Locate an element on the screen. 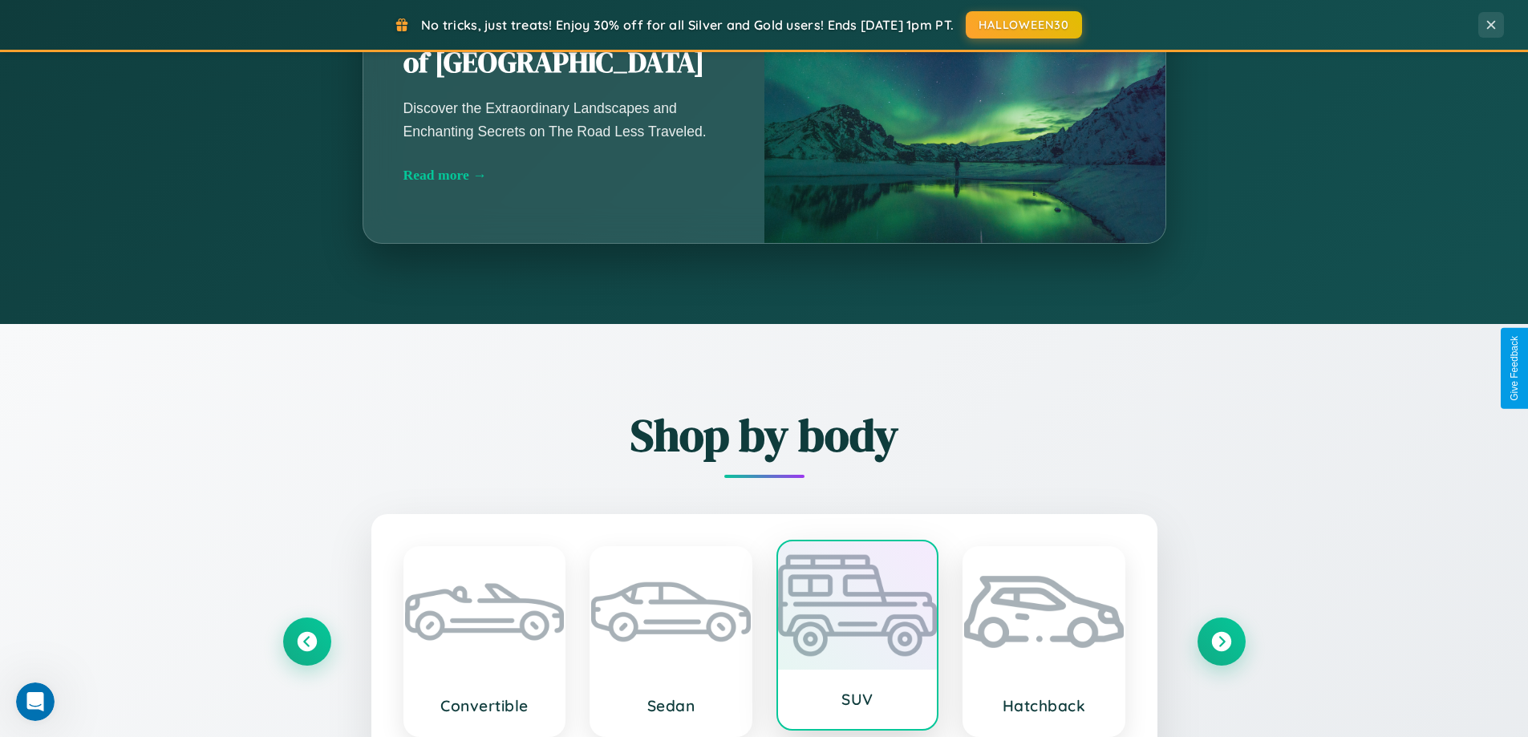 The height and width of the screenshot is (737, 1528). h2: Shop by body is located at coordinates (765, 435).